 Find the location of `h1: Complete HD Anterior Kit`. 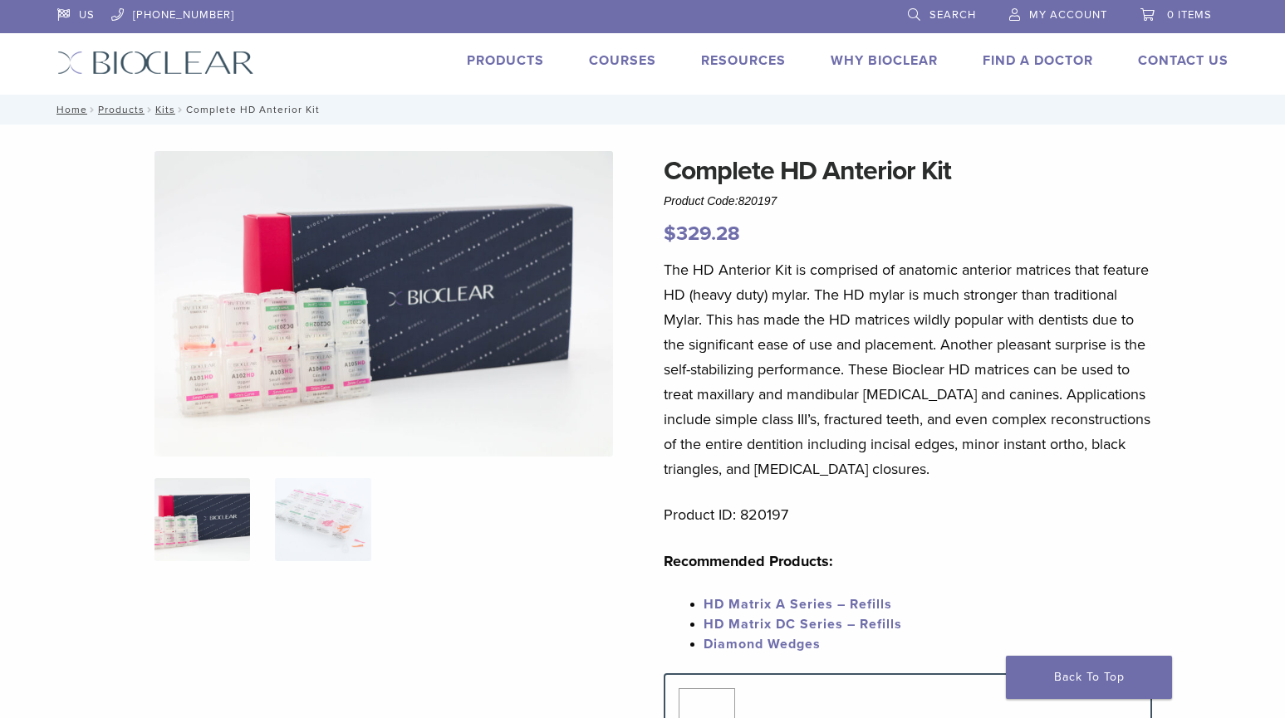

h1: Complete HD Anterior Kit is located at coordinates (908, 171).